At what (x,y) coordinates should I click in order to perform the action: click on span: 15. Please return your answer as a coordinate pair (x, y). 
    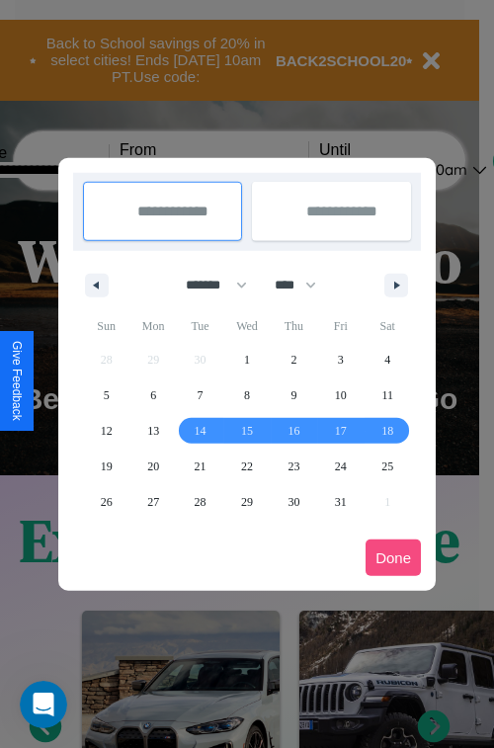
    Looking at the image, I should click on (247, 431).